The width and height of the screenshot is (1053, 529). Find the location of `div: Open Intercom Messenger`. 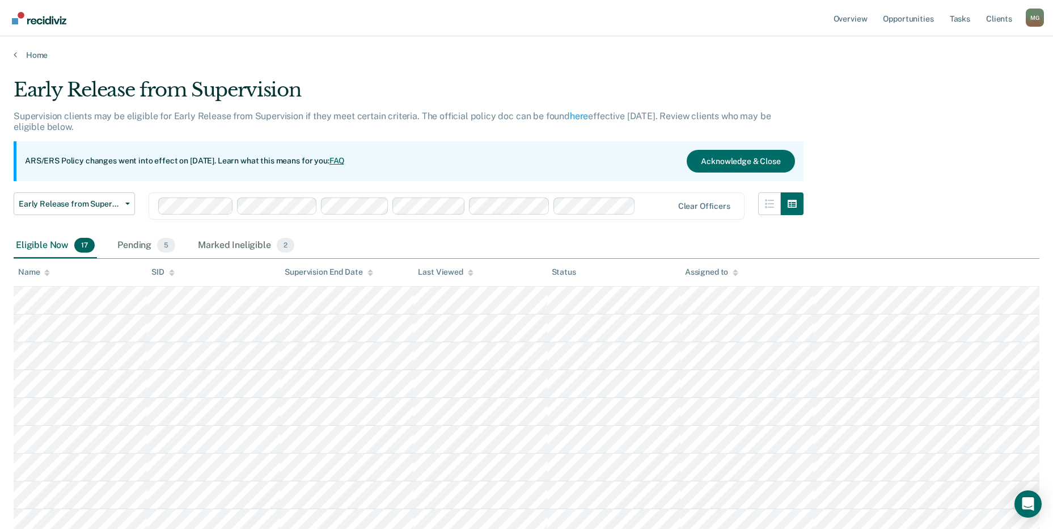

div: Open Intercom Messenger is located at coordinates (1028, 504).